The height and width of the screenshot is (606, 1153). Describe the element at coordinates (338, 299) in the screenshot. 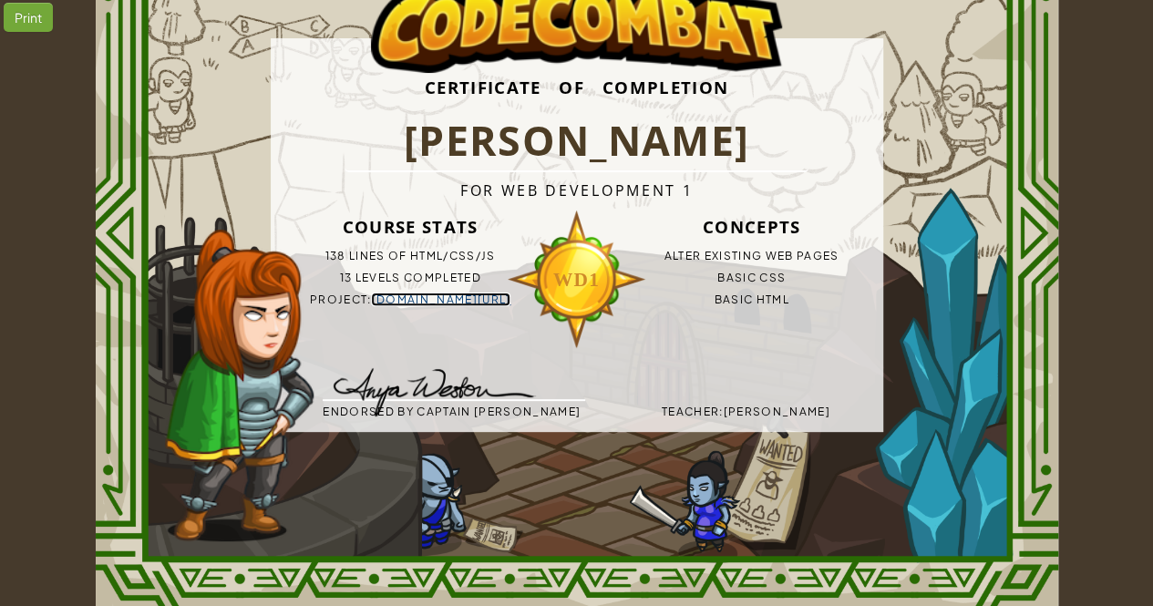

I see `span: Project` at that location.